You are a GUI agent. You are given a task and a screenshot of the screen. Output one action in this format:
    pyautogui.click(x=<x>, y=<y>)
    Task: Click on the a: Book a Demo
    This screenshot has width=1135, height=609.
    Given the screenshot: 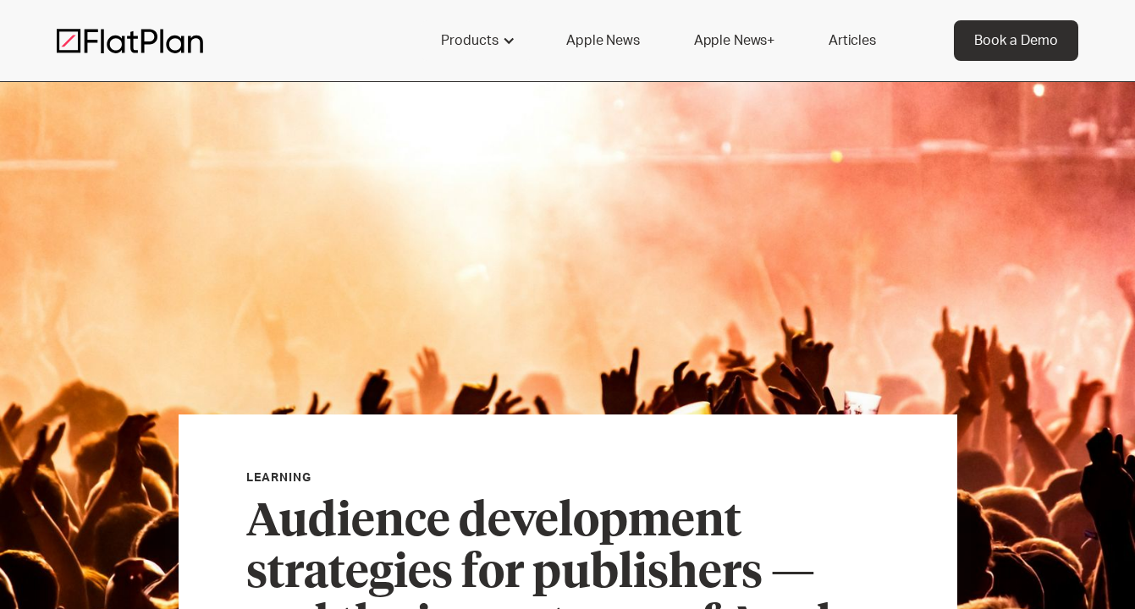 What is the action you would take?
    pyautogui.click(x=1016, y=41)
    